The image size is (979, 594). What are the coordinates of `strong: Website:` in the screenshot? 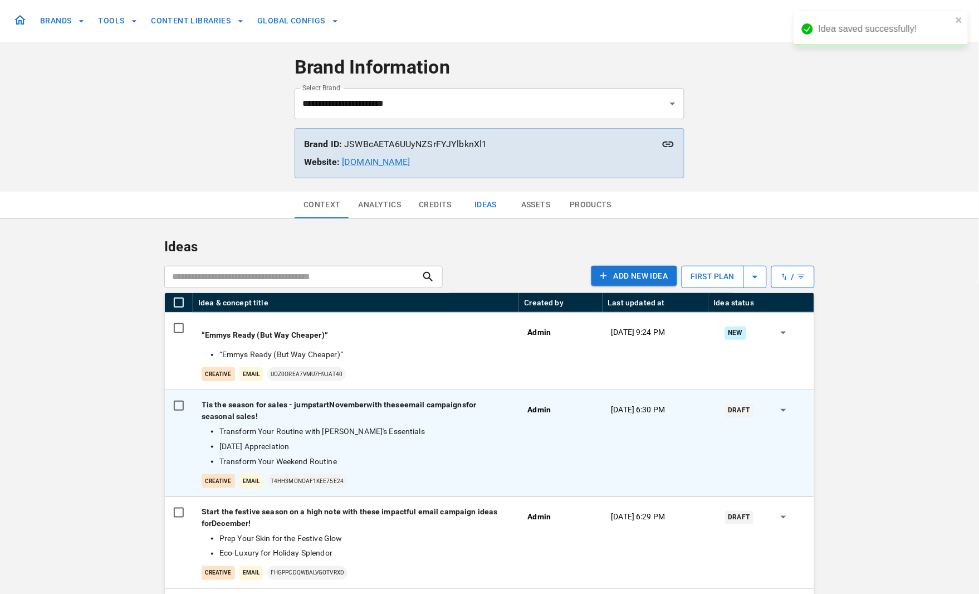 It's located at (322, 161).